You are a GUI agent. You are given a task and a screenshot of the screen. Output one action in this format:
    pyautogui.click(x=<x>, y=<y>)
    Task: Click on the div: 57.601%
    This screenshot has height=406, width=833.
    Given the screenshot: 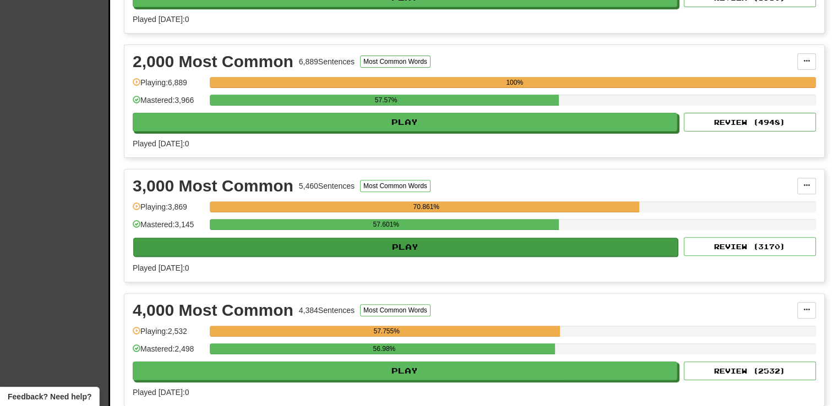 What is the action you would take?
    pyautogui.click(x=386, y=225)
    